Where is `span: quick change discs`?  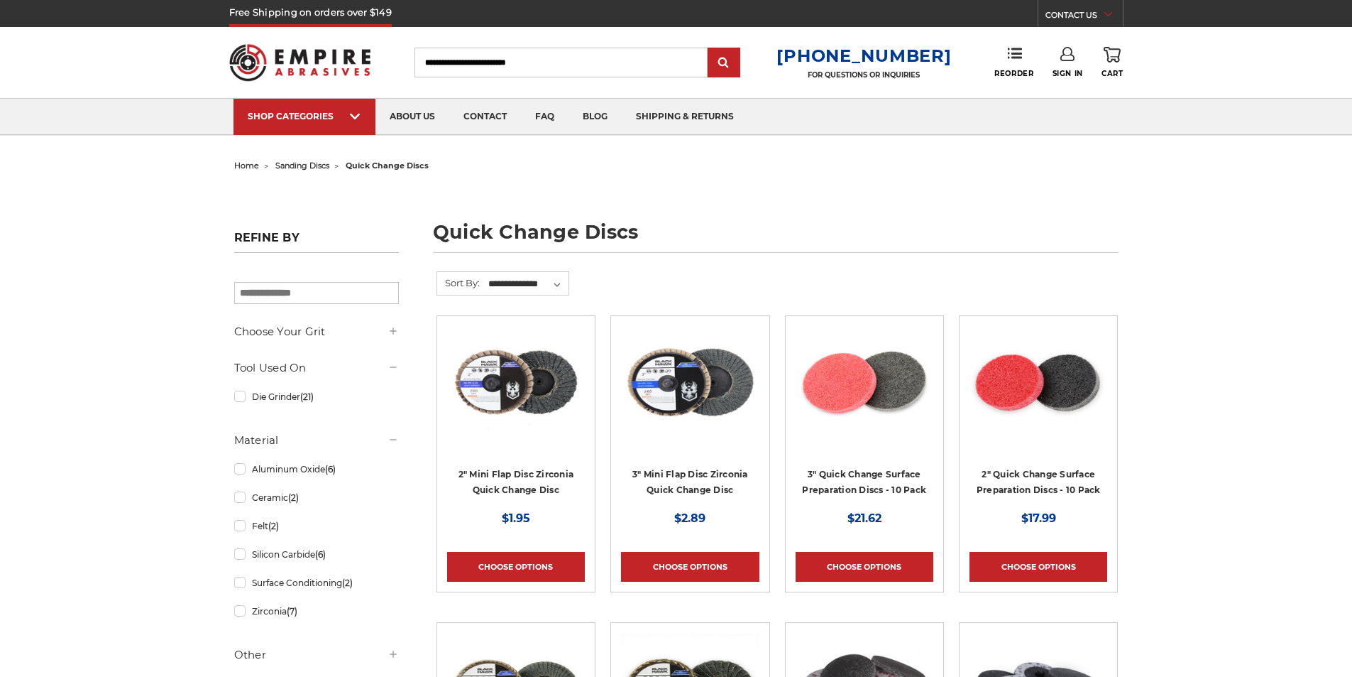
span: quick change discs is located at coordinates (387, 165).